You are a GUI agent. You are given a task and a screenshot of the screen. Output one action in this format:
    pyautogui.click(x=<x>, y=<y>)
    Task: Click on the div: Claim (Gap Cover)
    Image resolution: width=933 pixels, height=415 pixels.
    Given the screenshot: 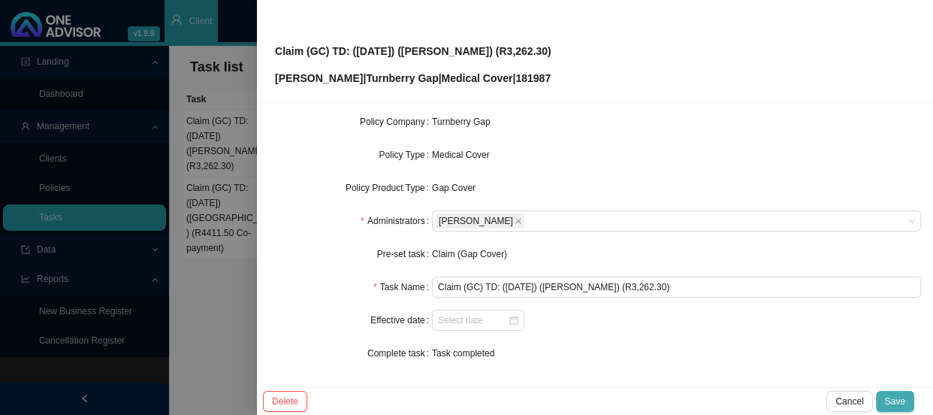 What is the action you would take?
    pyautogui.click(x=676, y=254)
    